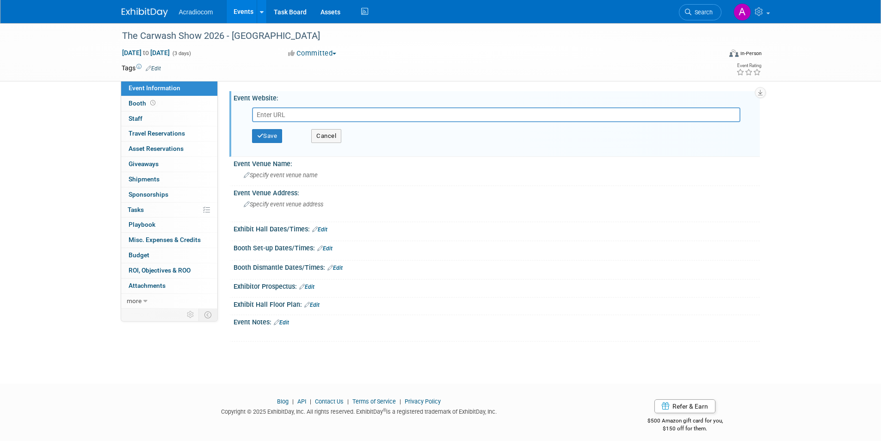 This screenshot has width=881, height=441. Describe the element at coordinates (196, 12) in the screenshot. I see `span: Acradiocom` at that location.